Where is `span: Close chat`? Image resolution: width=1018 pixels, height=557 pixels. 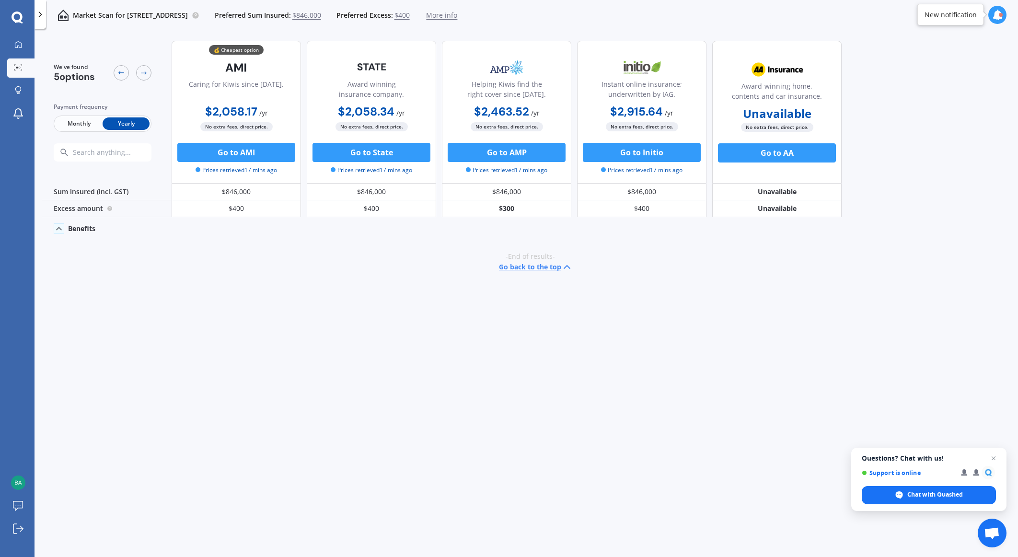
span: Close chat is located at coordinates (994, 458).